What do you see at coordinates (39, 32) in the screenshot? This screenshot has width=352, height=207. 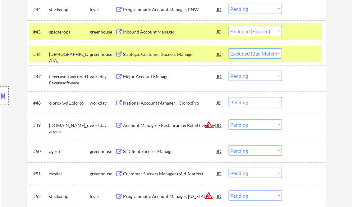 I see `div: #45` at bounding box center [39, 32].